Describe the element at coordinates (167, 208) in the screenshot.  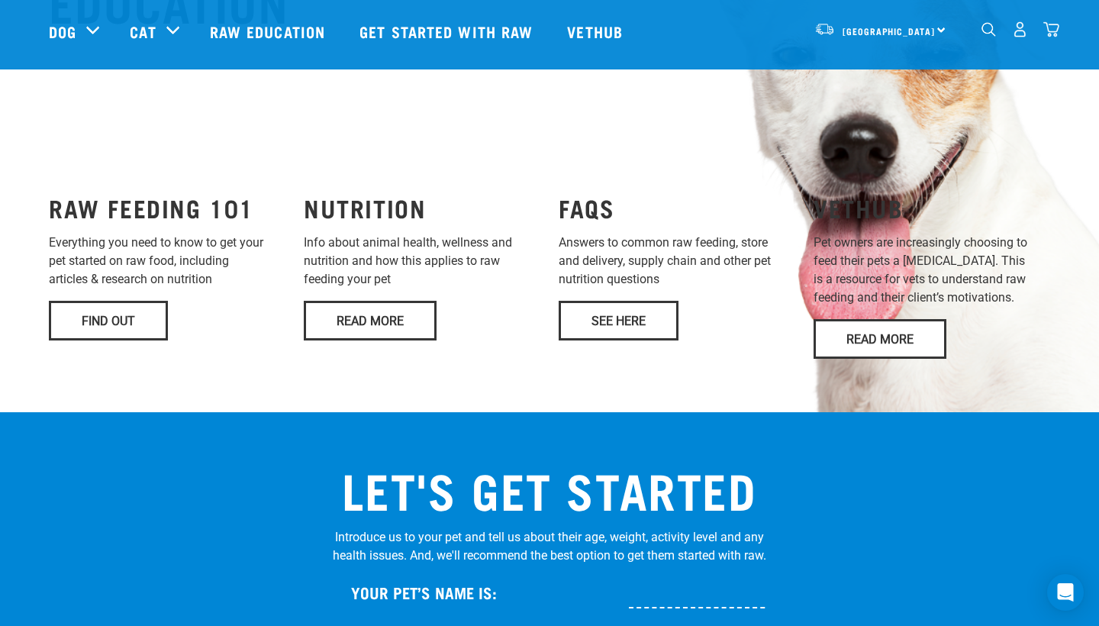
I see `h3: RAW FEEDING 101` at that location.